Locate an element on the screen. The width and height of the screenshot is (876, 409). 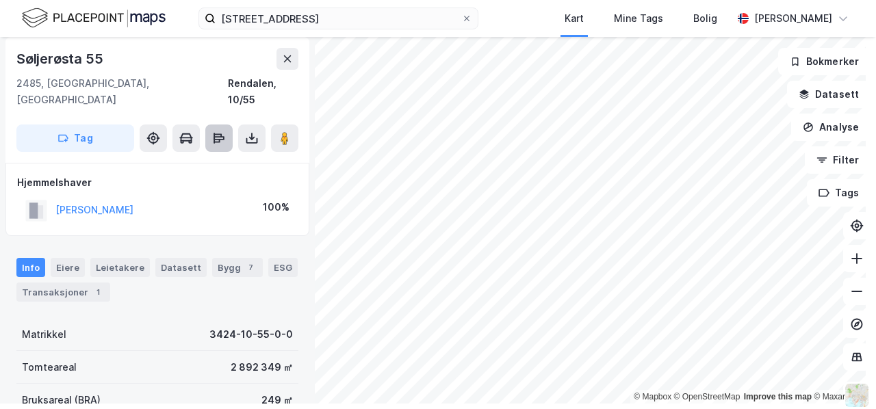
div: Datasett is located at coordinates (181, 268).